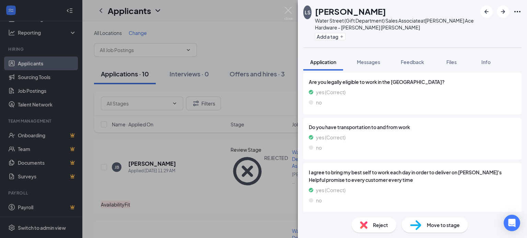 The height and width of the screenshot is (238, 527). What do you see at coordinates (412, 127) in the screenshot?
I see `span: Do you have transportation to and from work` at bounding box center [412, 127].